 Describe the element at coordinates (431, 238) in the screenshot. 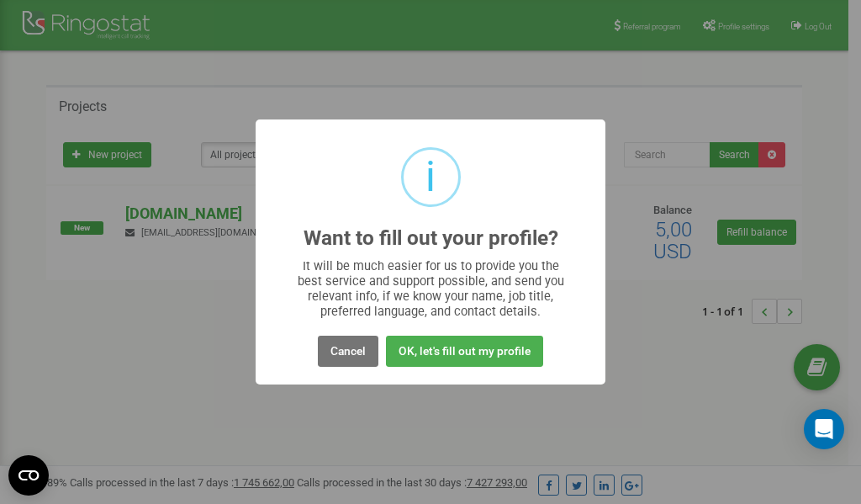

I see `h2: Want to fill out your profile?` at that location.